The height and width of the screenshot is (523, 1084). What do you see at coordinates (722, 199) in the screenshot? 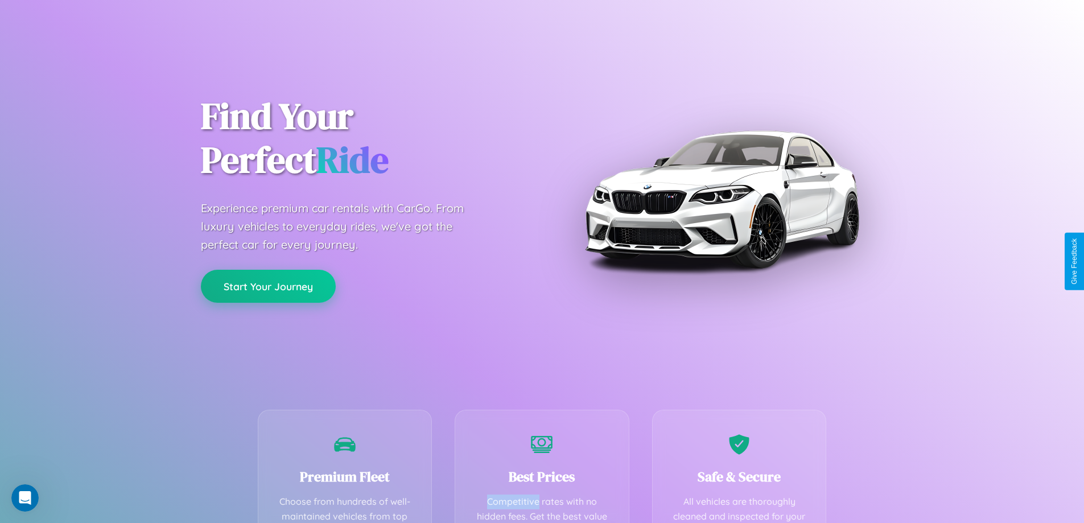
I see `img: Premium BMW car rental vehicle` at bounding box center [722, 199].